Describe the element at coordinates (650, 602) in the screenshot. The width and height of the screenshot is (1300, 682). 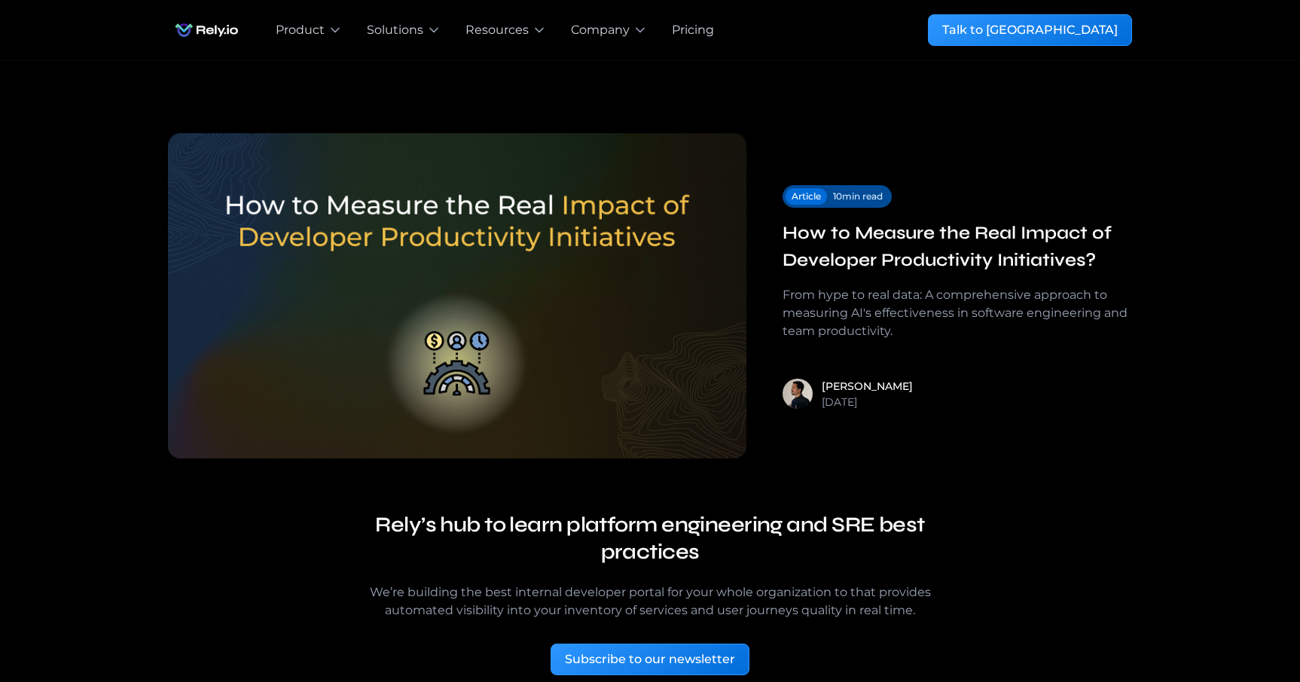
I see `div: We’re building the best internal developer portal for your whole organization to that provides au...` at that location.